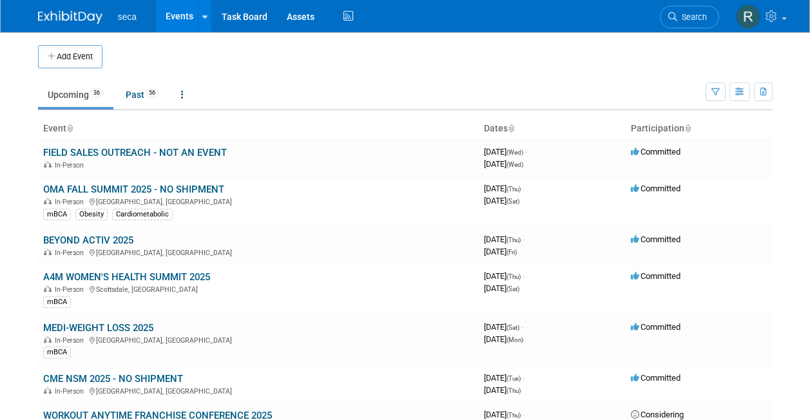 This screenshot has width=810, height=420. Describe the element at coordinates (748, 17) in the screenshot. I see `img: Rachel Jordan` at that location.